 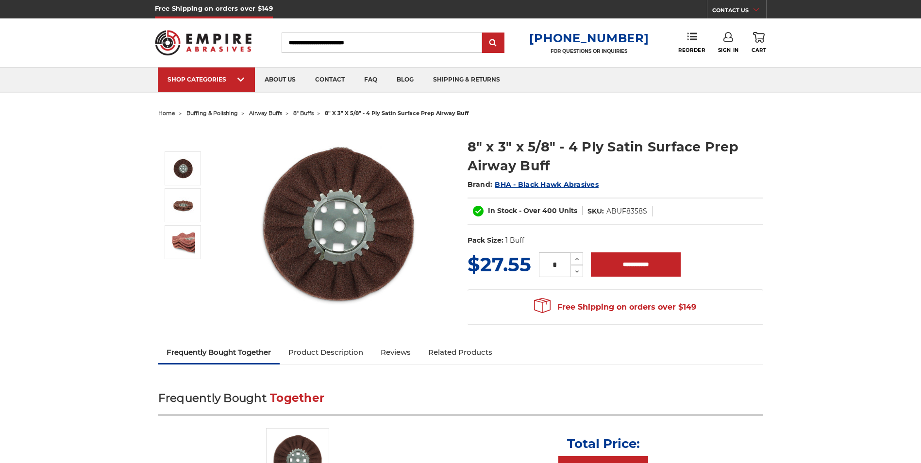 What do you see at coordinates (530, 211) in the screenshot?
I see `span: - Over` at bounding box center [530, 211].